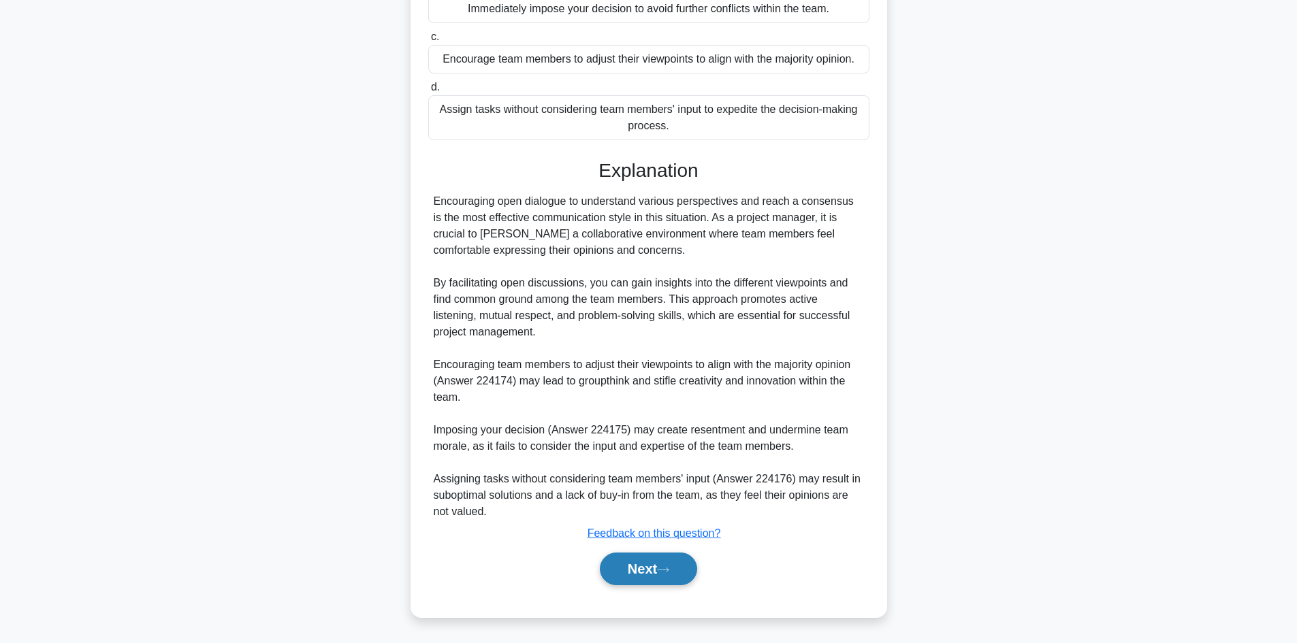 This screenshot has width=1297, height=643. Describe the element at coordinates (649, 171) in the screenshot. I see `h3: Explanation` at that location.